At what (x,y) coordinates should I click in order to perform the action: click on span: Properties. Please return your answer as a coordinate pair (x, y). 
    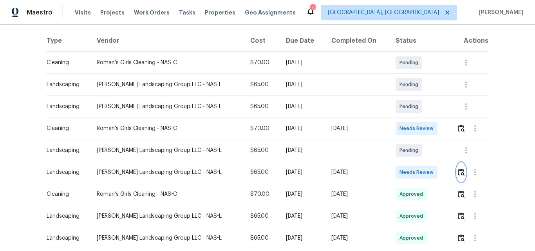
    Looking at the image, I should click on (220, 13).